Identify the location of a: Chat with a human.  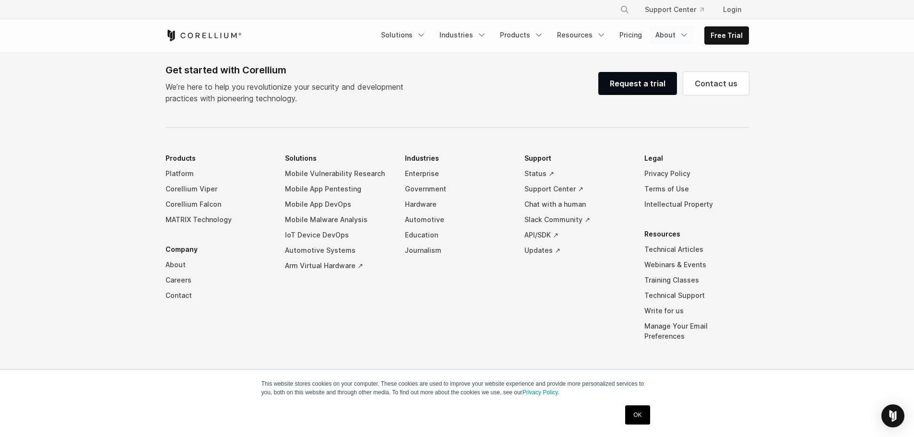
(577, 204).